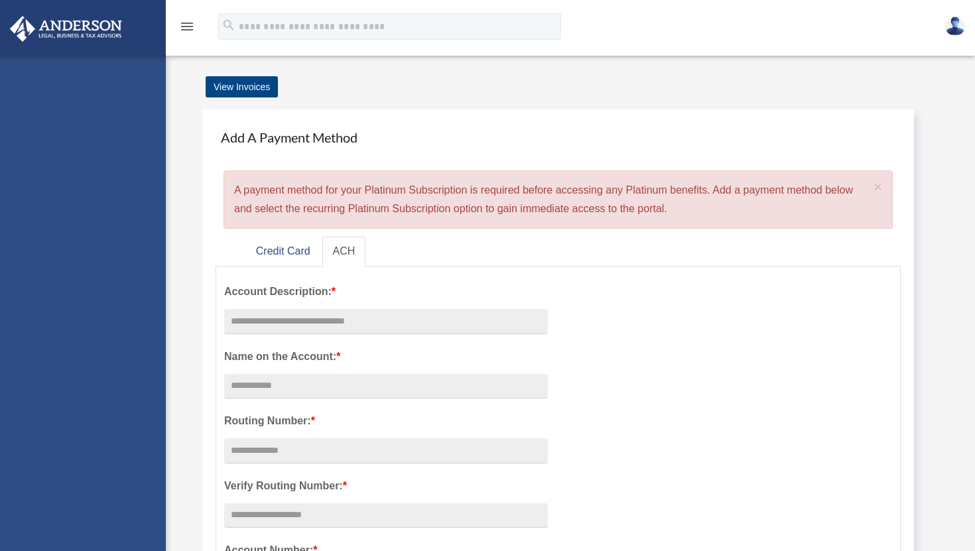  Describe the element at coordinates (344, 251) in the screenshot. I see `a: ACH` at that location.